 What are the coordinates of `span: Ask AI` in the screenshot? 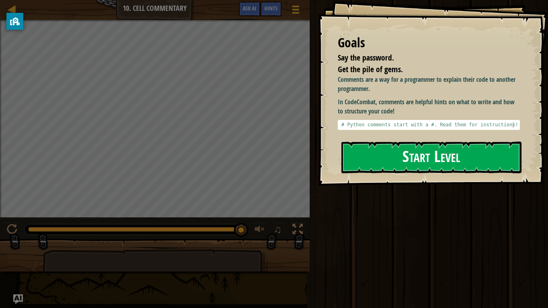 It's located at (250, 8).